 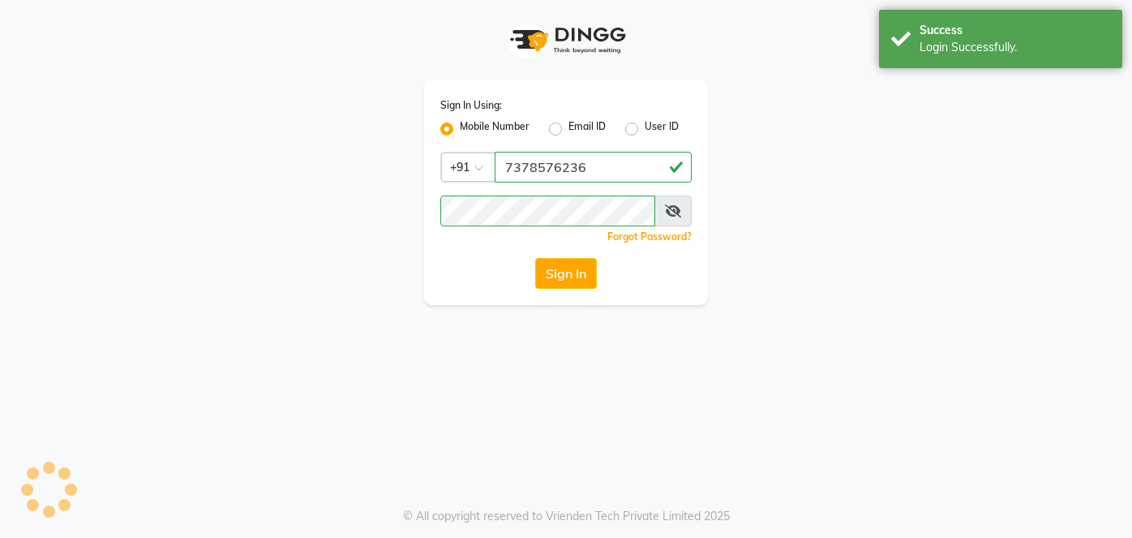 I want to click on div: Login Successfully., so click(x=1014, y=47).